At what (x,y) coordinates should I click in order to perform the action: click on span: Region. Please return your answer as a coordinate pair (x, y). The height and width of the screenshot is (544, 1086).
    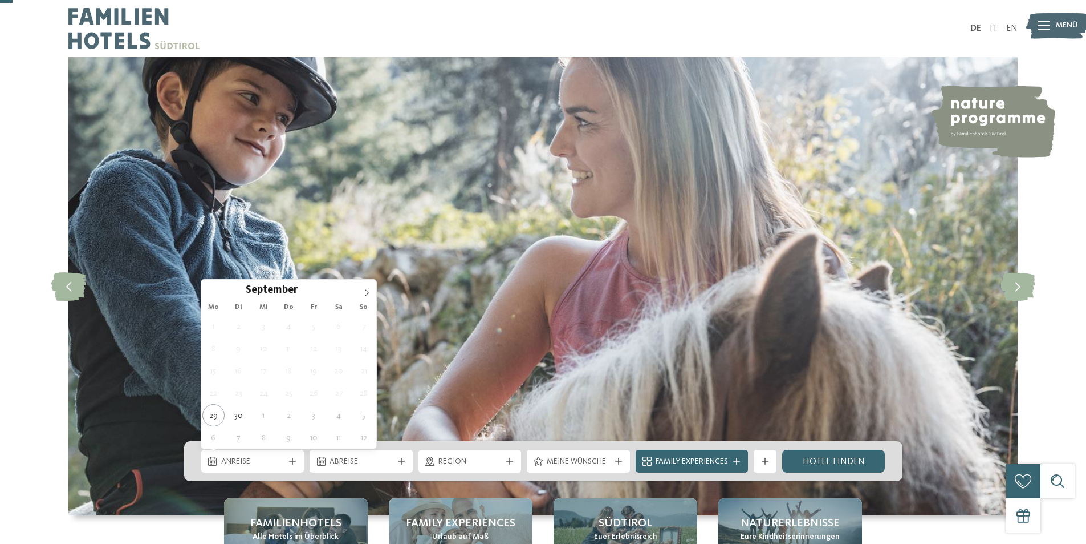
    Looking at the image, I should click on (470, 461).